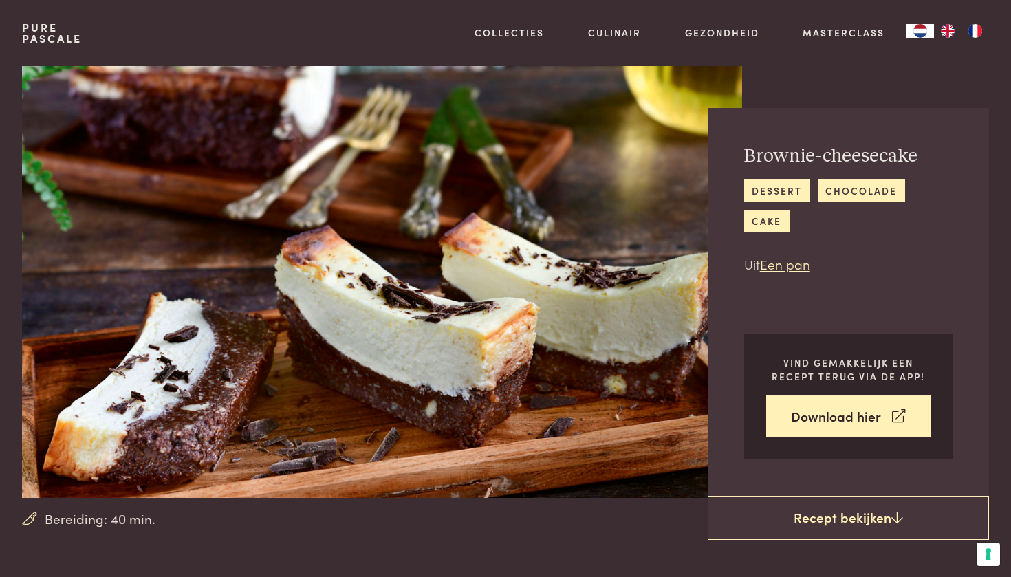 This screenshot has height=577, width=1011. What do you see at coordinates (988, 554) in the screenshot?
I see `button: Uw voorkeuren voor toestemming voor trackingtechnologieën` at bounding box center [988, 554].